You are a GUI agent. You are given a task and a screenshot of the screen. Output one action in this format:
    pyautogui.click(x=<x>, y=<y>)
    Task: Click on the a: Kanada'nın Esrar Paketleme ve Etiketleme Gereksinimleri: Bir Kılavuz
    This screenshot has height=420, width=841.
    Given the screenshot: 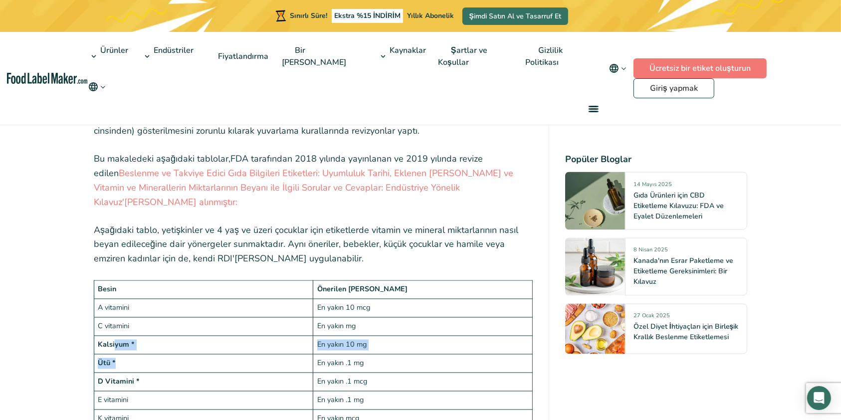 What is the action you would take?
    pyautogui.click(x=683, y=271)
    